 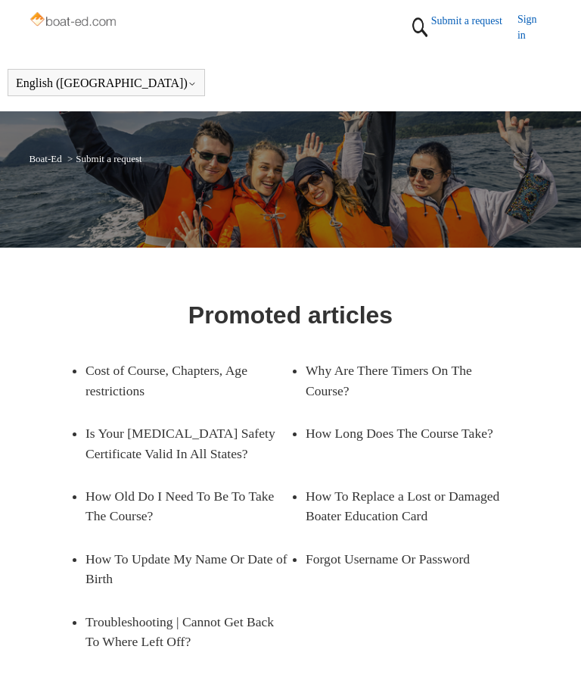 I want to click on a: Sign in, so click(x=535, y=27).